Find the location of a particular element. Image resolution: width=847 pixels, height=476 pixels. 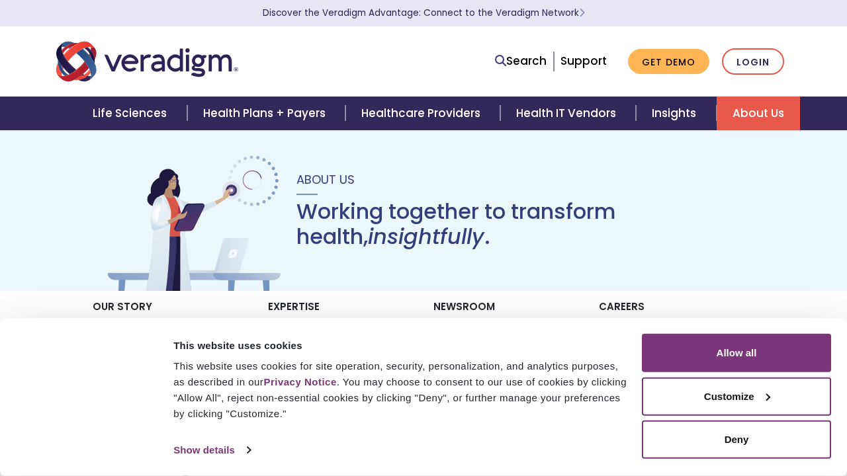

div: This website uses cookies is located at coordinates (400, 345).